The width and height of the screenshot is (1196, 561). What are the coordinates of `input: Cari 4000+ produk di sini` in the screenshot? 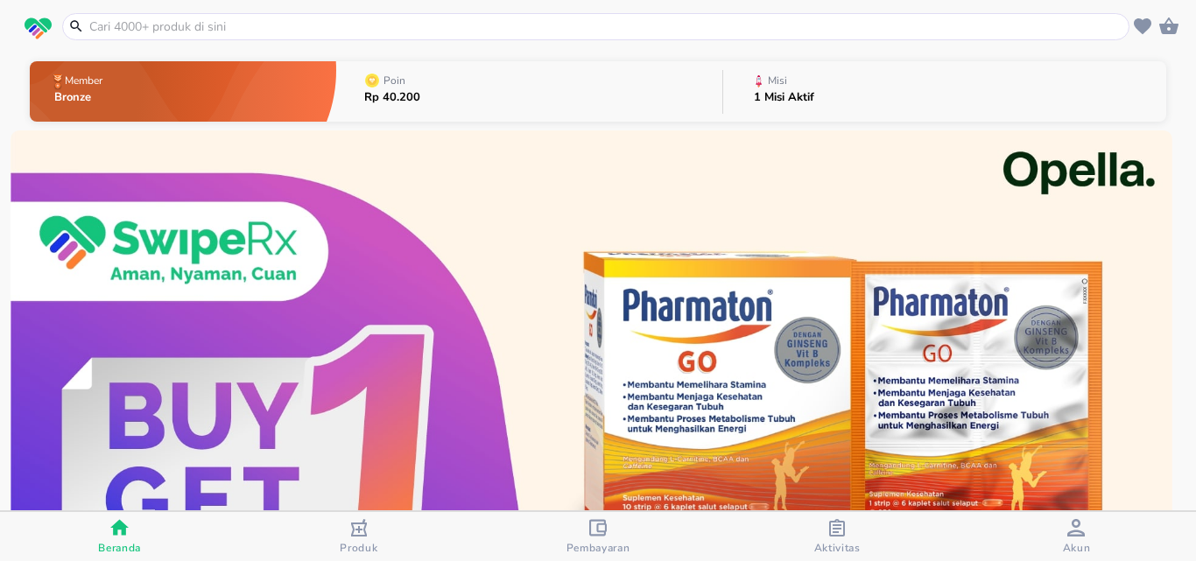 It's located at (606, 26).